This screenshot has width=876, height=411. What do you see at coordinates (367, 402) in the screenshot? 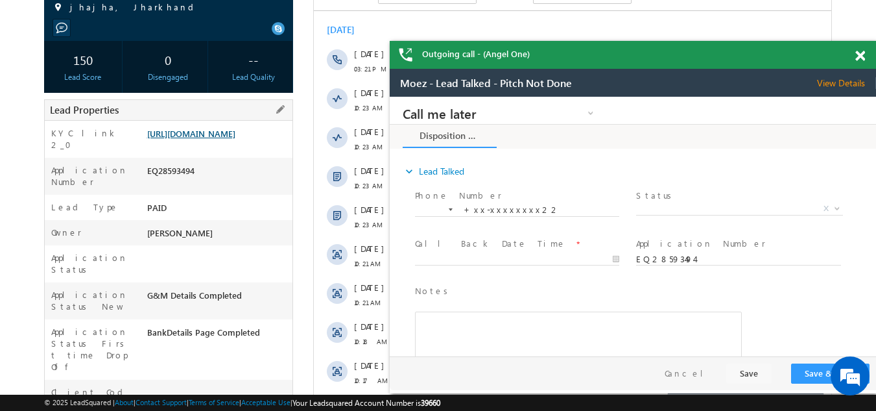
I see `span: Your Leadsquared Account Number is` at bounding box center [367, 402].